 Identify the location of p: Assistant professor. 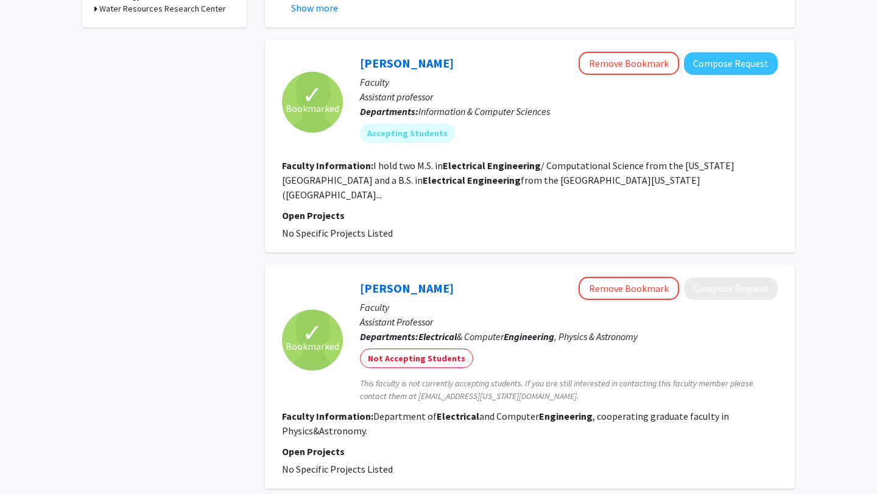
(569, 97).